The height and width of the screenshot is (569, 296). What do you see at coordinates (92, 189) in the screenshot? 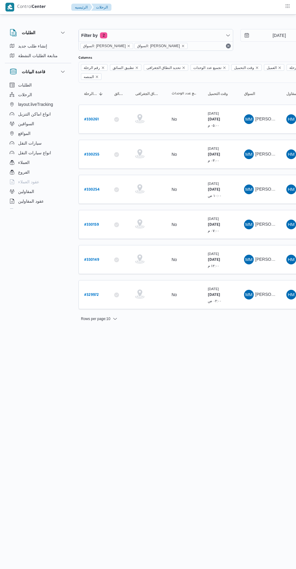
I see `a: #330254` at bounding box center [92, 189].